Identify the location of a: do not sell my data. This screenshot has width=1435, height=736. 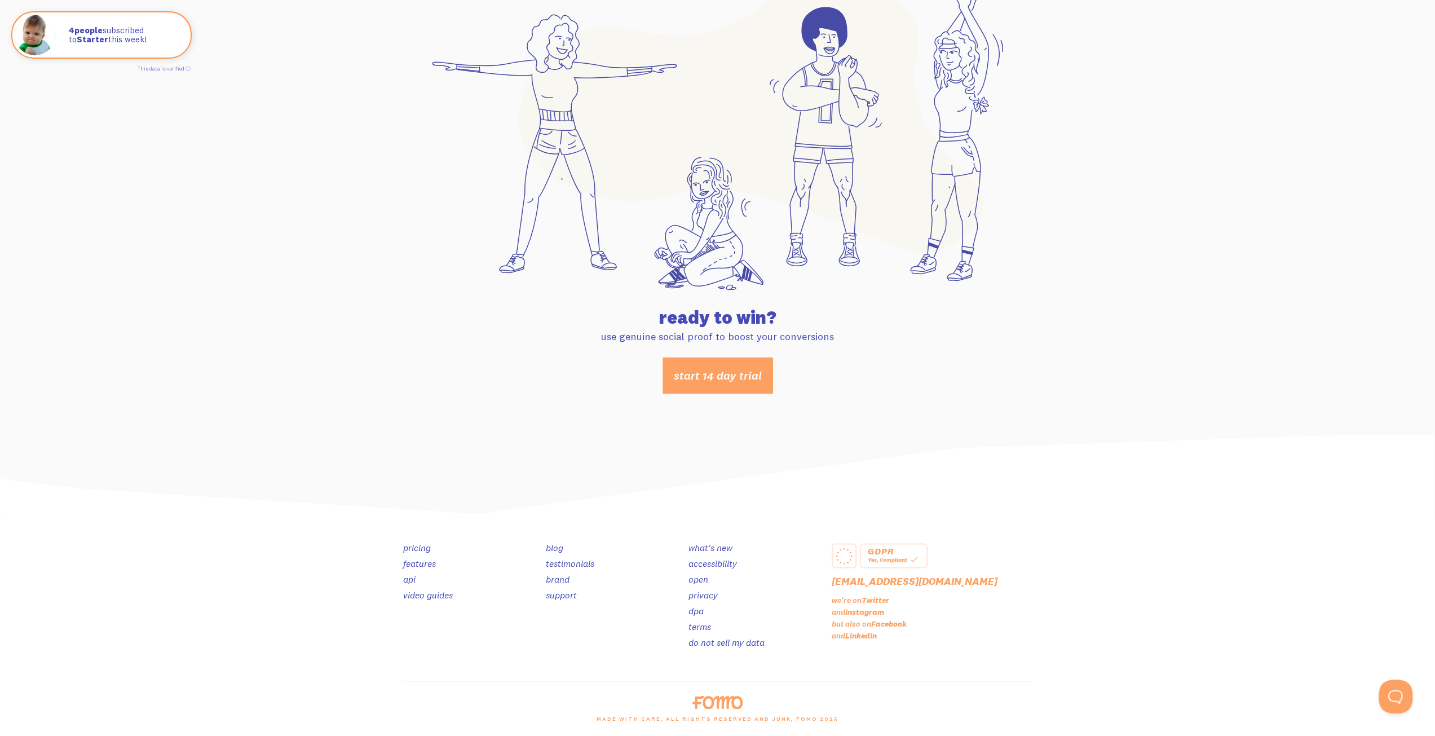
(726, 642).